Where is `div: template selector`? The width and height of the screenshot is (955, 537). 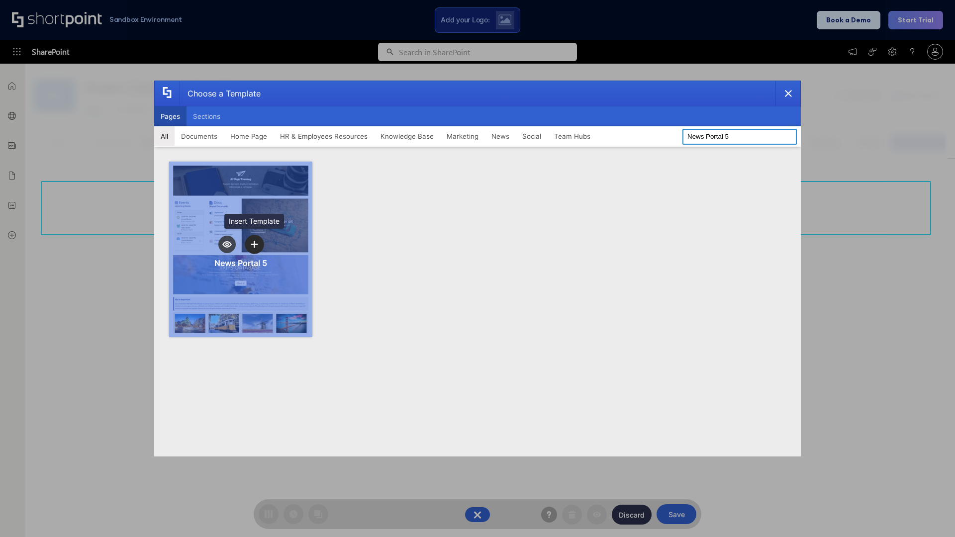
div: template selector is located at coordinates (477, 269).